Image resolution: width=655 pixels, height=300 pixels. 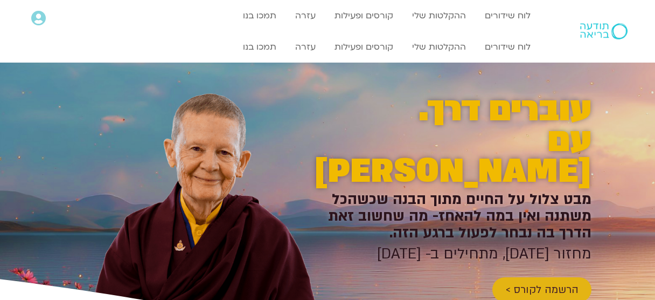 I want to click on h2: מבט צלול על החיים מתוך הבנה שכשהכל משתנה ואין במה להאחז- מה שחשוב זאת הדרך בה נבחר לפעול ברגע הזה., so click(x=449, y=216).